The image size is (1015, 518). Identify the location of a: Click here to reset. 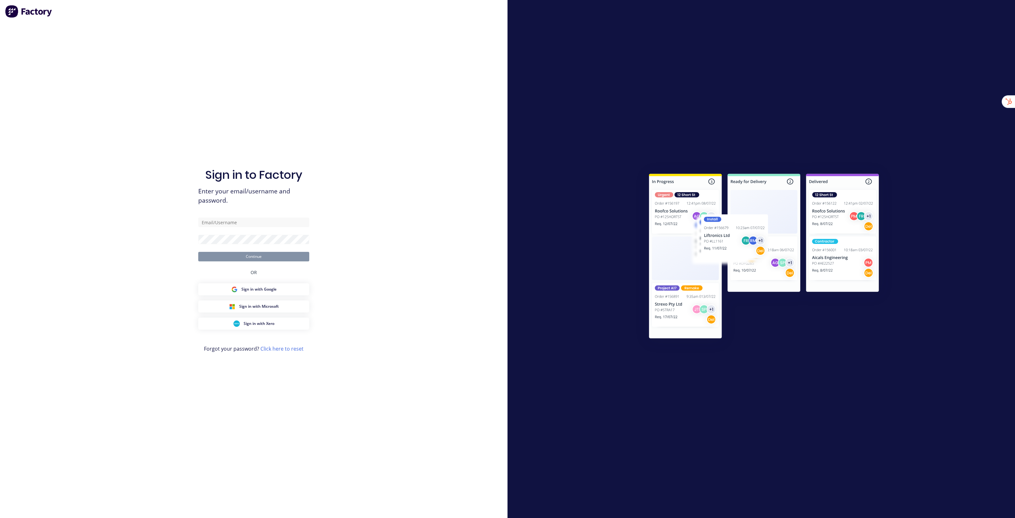
(282, 348).